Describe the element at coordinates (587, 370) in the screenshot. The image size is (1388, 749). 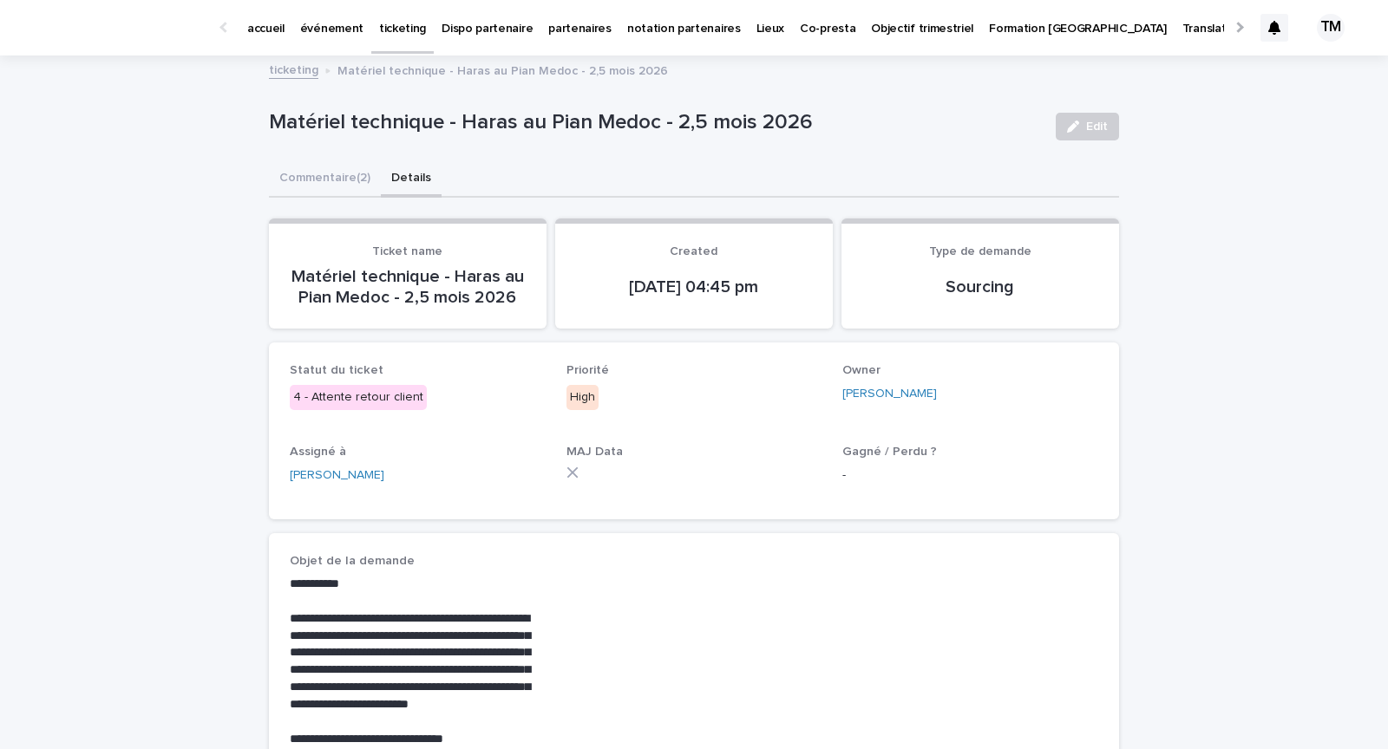
I see `span: Priorité` at that location.